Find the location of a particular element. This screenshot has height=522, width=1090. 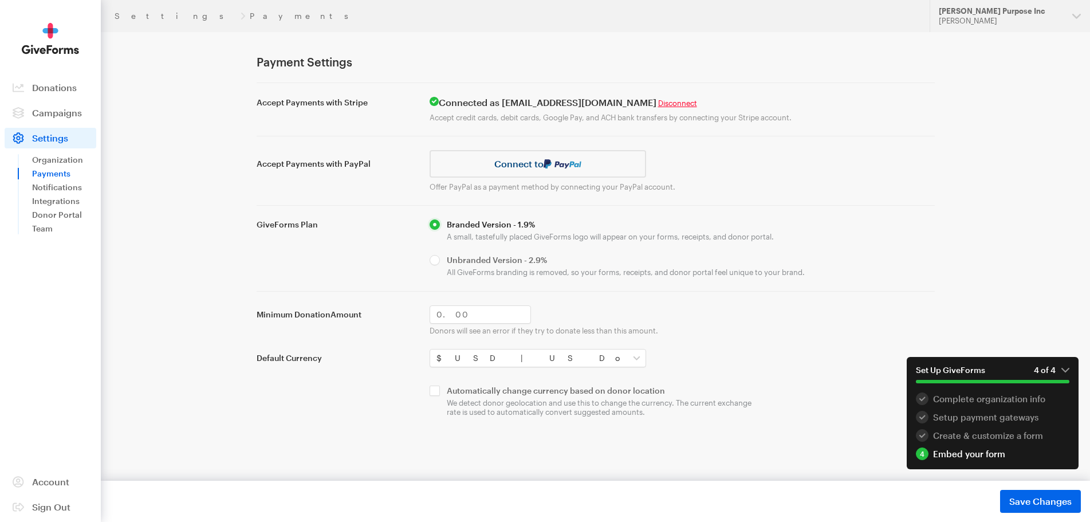

span: Sign Out is located at coordinates (51, 506).